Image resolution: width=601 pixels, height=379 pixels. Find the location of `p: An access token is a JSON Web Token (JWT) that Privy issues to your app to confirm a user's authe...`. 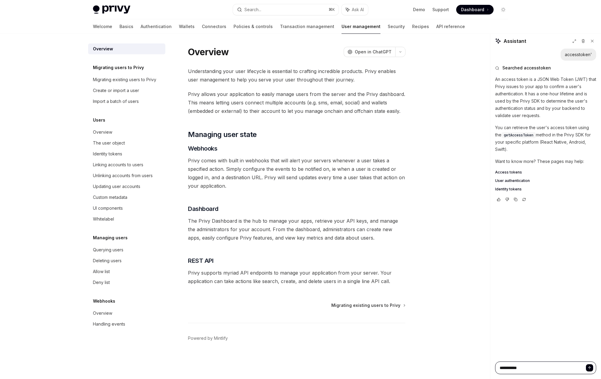

p: An access token is a JSON Web Token (JWT) that Privy issues to your app to confirm a user's authe... is located at coordinates (545, 97).